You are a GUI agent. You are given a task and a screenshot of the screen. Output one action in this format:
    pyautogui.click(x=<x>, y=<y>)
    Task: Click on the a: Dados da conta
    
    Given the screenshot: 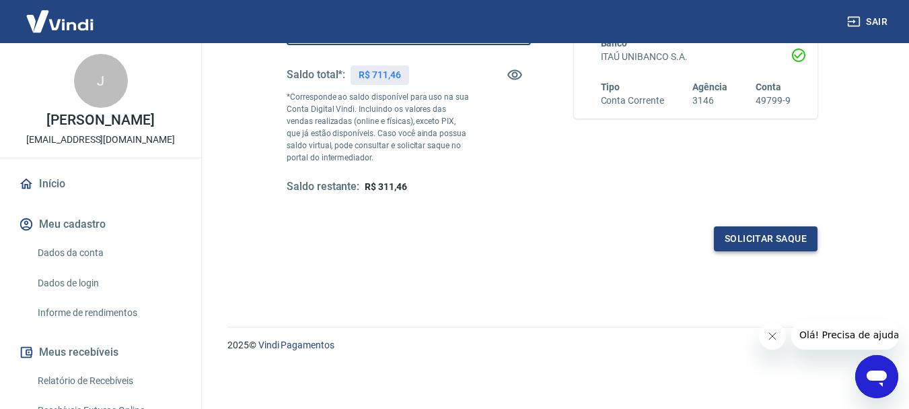 What is the action you would take?
    pyautogui.click(x=108, y=252)
    